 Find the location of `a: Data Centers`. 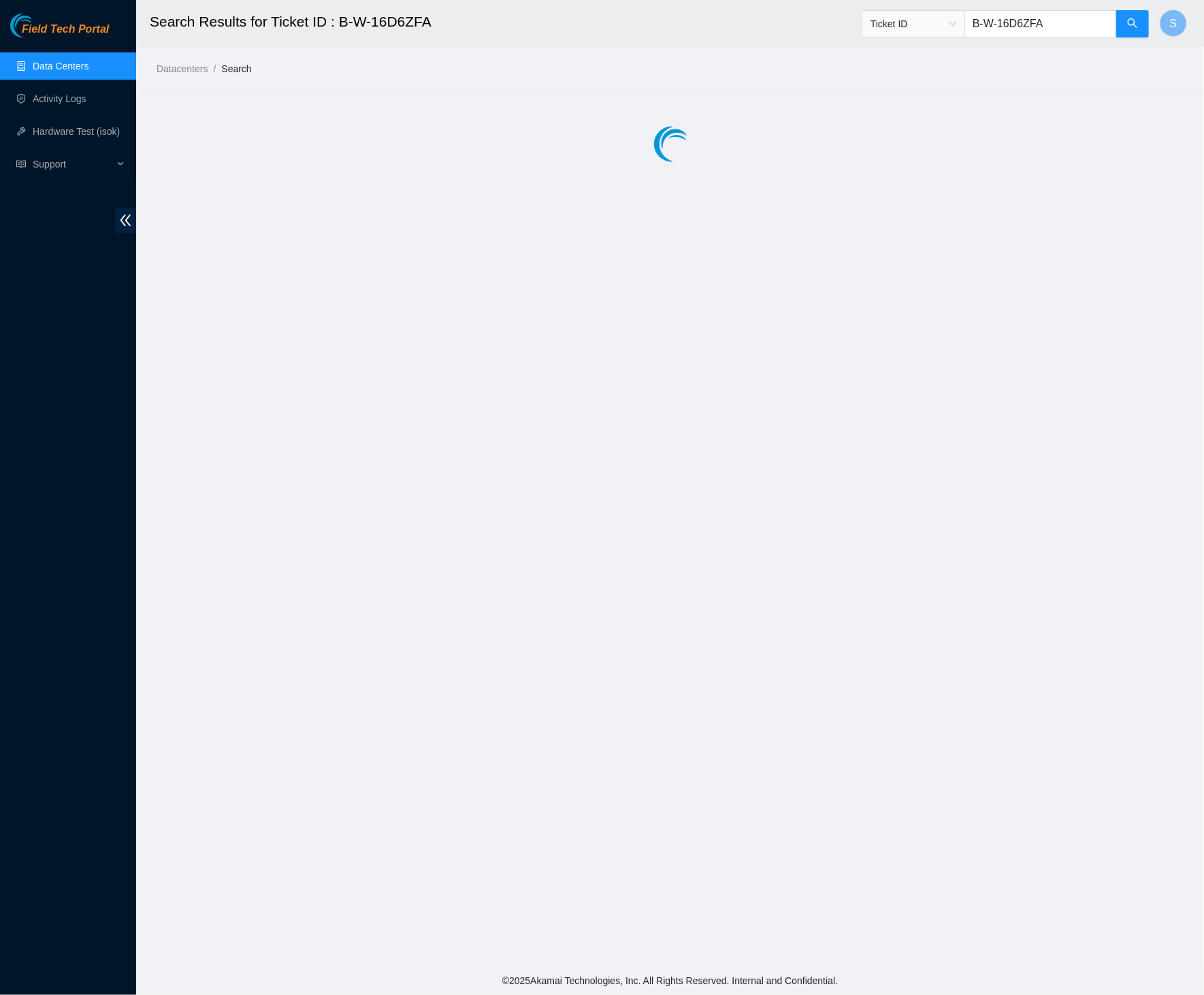

a: Data Centers is located at coordinates (60, 66).